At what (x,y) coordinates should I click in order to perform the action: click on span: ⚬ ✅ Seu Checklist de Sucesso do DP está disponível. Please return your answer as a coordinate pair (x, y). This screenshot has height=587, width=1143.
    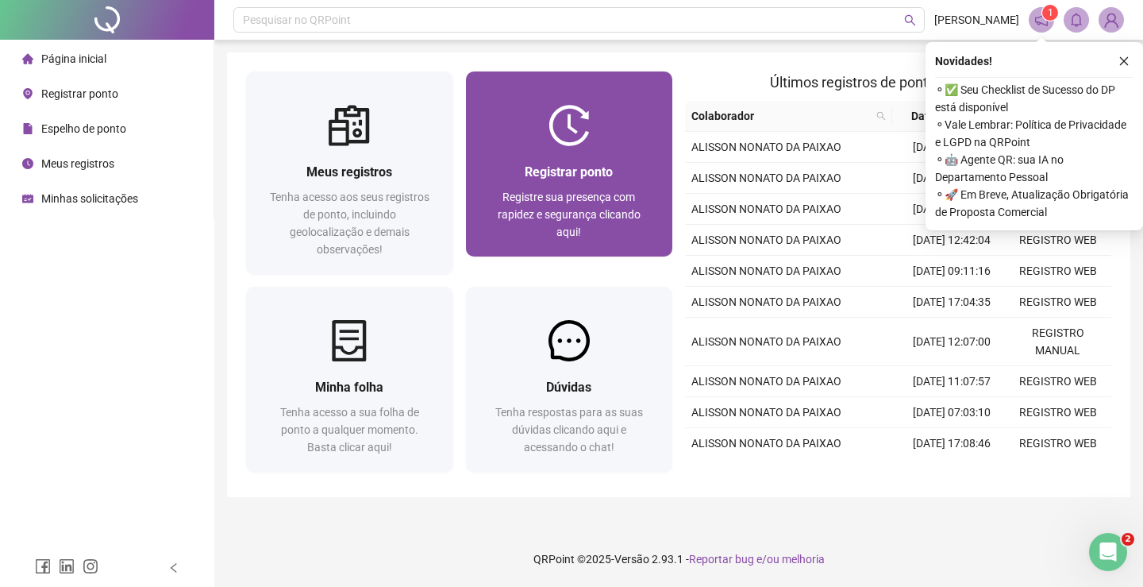
    Looking at the image, I should click on (1034, 98).